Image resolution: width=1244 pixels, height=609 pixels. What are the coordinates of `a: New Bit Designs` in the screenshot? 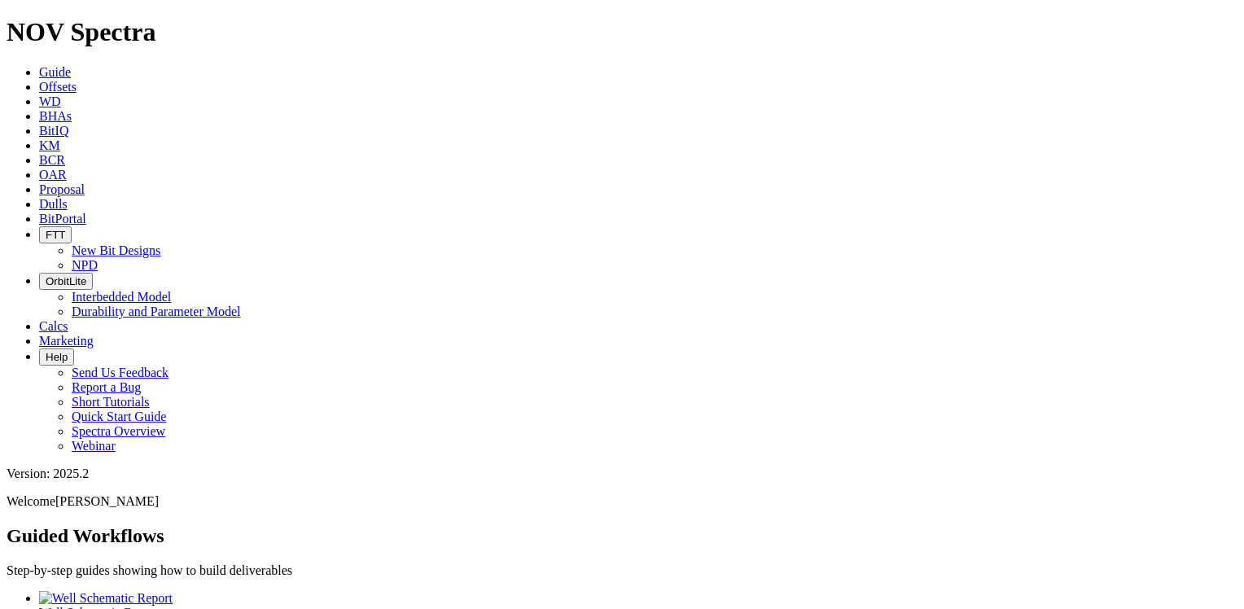 It's located at (116, 250).